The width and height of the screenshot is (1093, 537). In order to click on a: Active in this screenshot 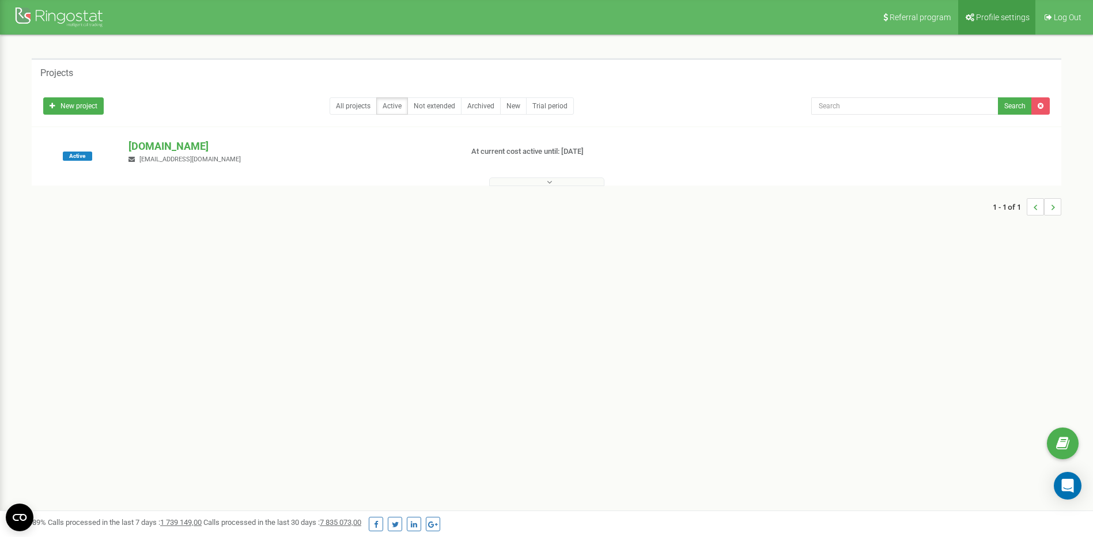, I will do `click(392, 106)`.